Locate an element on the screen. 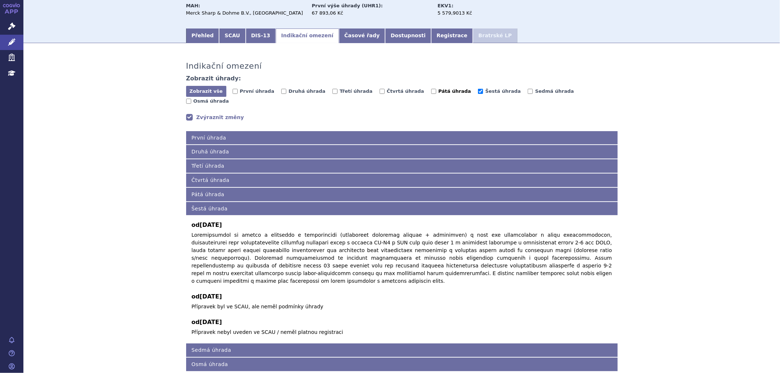 Image resolution: width=780 pixels, height=373 pixels. span: Přípravek byl ve SCAU, ale neměl podmínky úhrady is located at coordinates (258, 307).